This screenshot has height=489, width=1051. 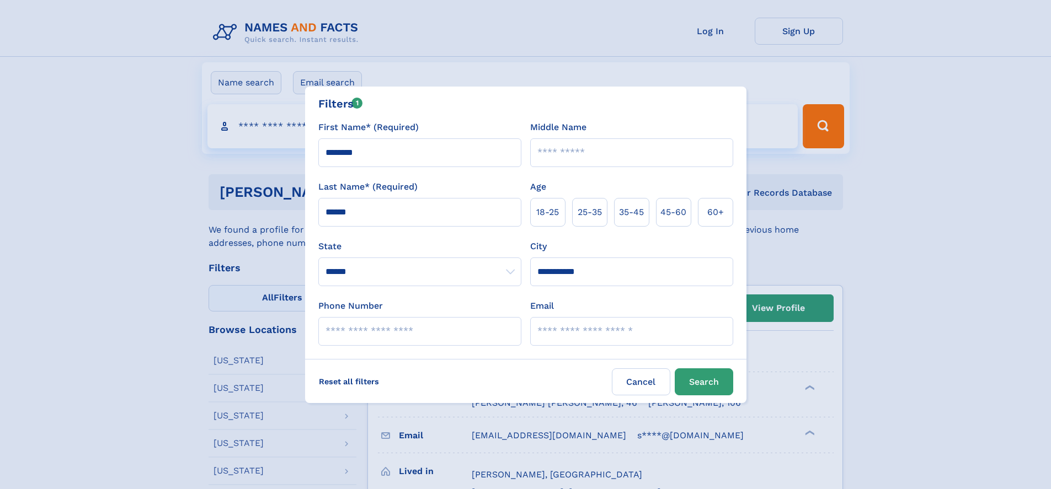 What do you see at coordinates (538, 247) in the screenshot?
I see `label: City` at bounding box center [538, 247].